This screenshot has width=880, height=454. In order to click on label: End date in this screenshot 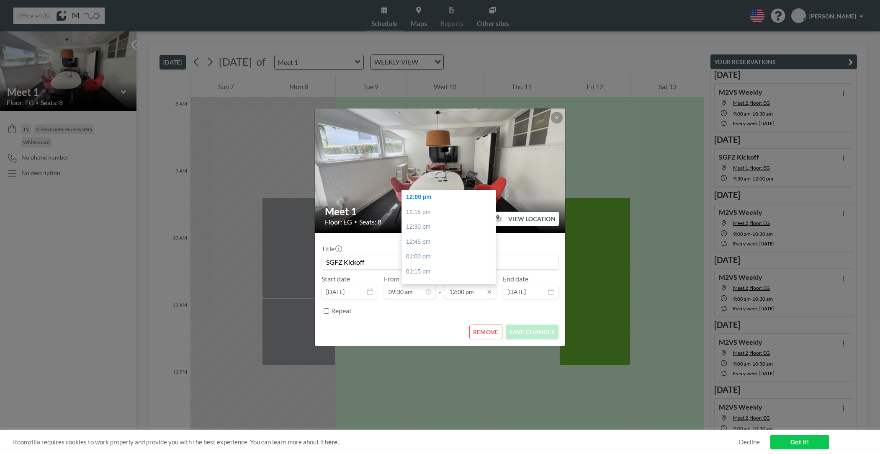, I will do `click(516, 279)`.